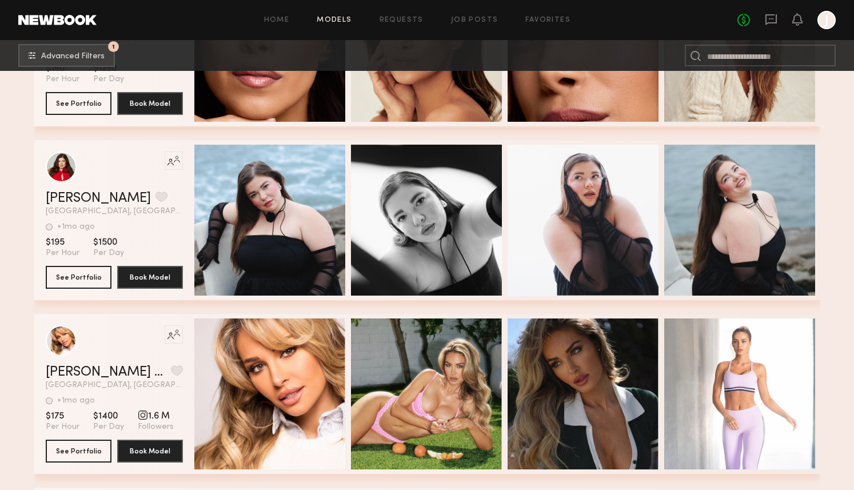 The image size is (854, 490). Describe the element at coordinates (155, 416) in the screenshot. I see `span: 1.6 M` at that location.